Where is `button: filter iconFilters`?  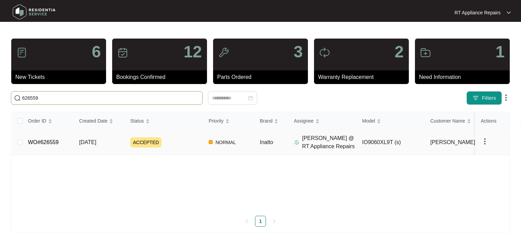
button: filter iconFilters is located at coordinates (484, 98).